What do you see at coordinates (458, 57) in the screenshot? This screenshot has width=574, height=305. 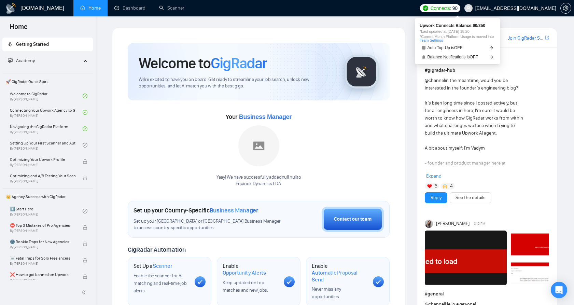 I see `a: bellBalance Notifications isOFFarrow-right` at bounding box center [458, 57].